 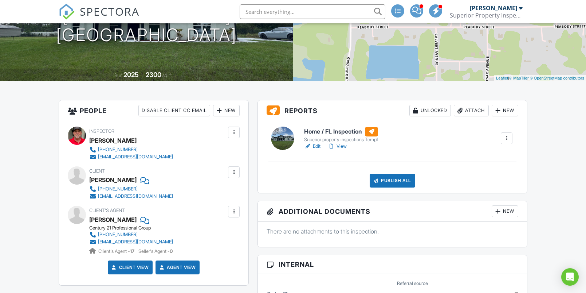 I want to click on div: Disable Client CC Email, so click(x=174, y=110).